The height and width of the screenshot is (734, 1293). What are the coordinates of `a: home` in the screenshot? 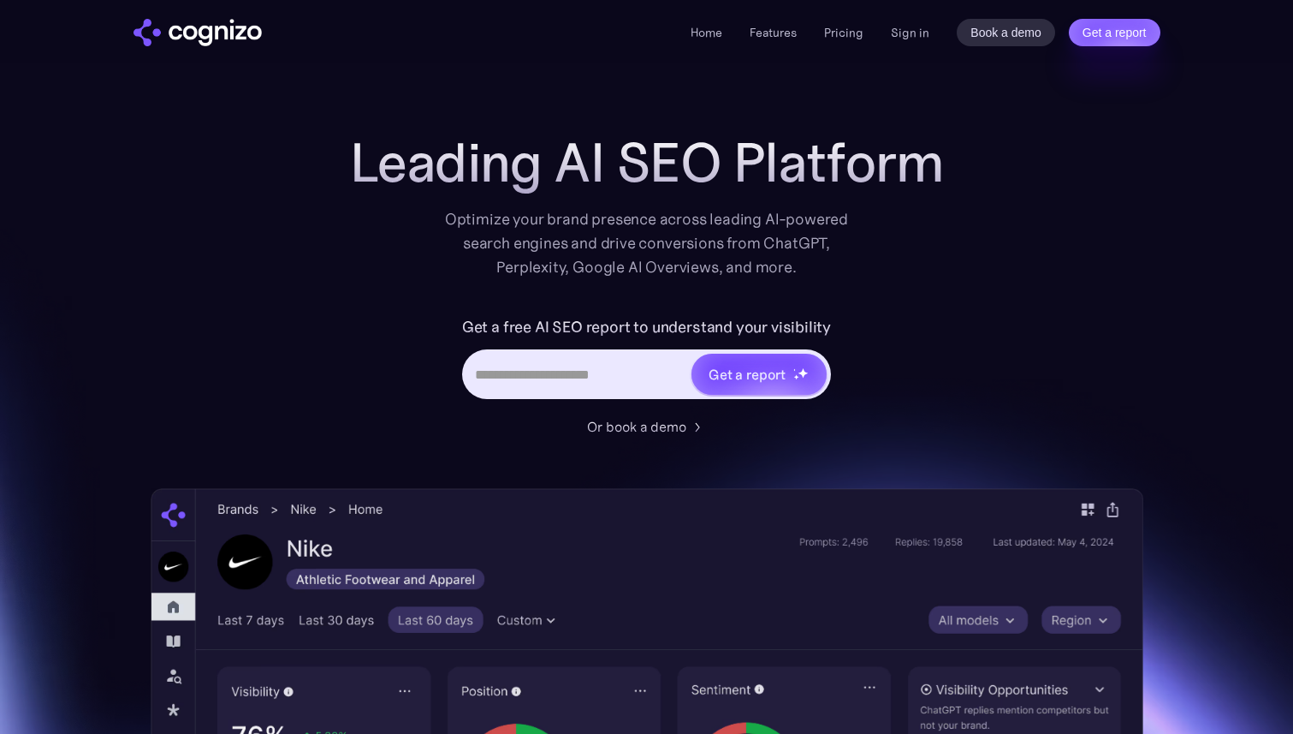 It's located at (198, 33).